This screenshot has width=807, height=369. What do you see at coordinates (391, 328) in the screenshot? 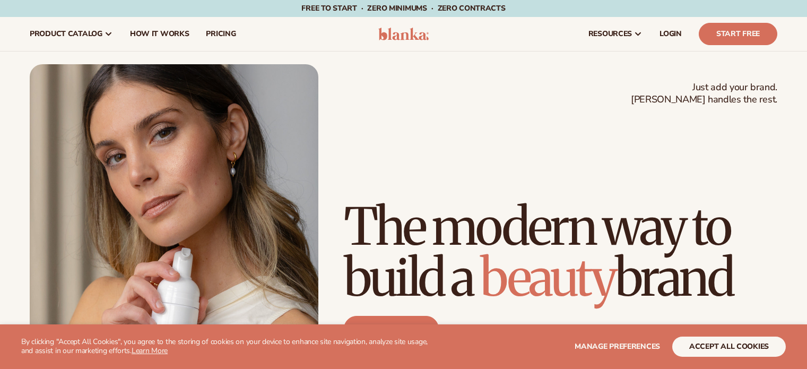
I see `a: Start free` at bounding box center [391, 328].